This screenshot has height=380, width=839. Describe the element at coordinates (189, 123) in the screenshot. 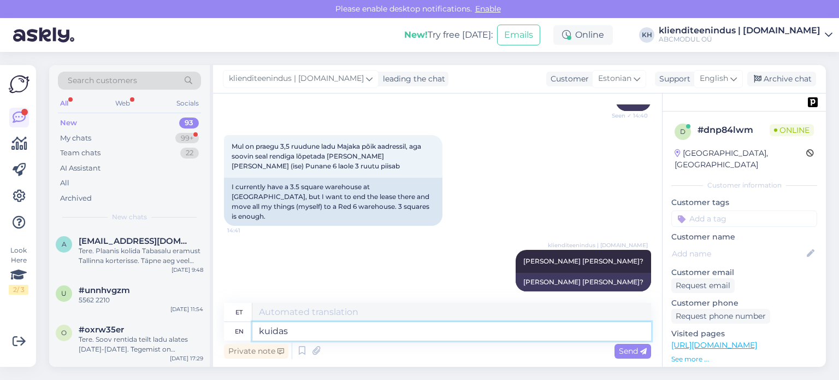

I see `div: 93` at that location.